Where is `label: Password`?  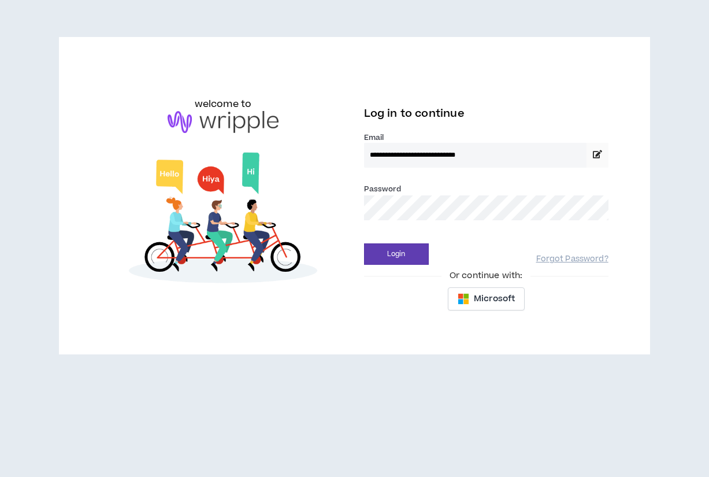 label: Password is located at coordinates (383, 189).